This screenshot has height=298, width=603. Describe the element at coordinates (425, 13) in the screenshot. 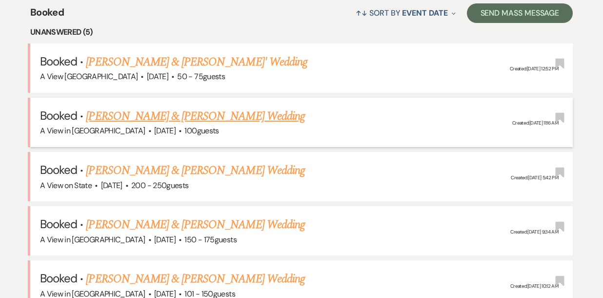

I see `span: Event Date` at that location.